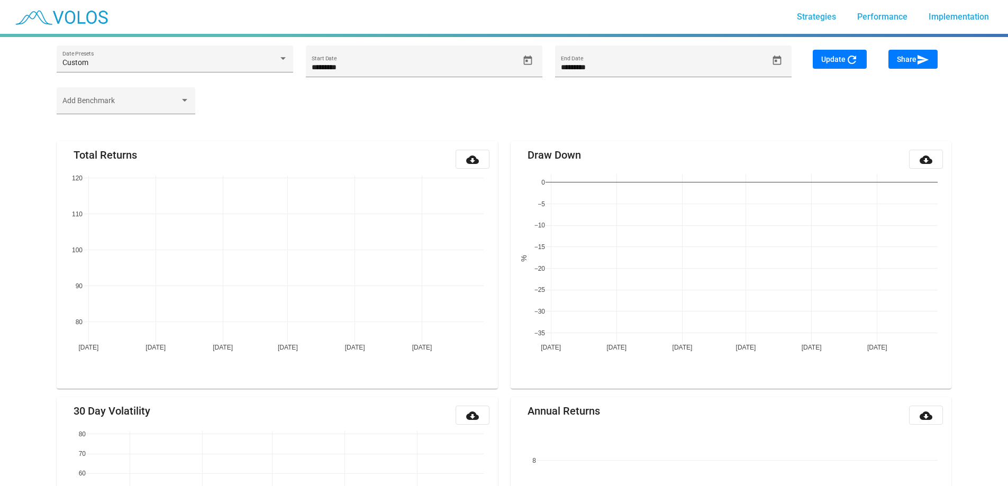 The height and width of the screenshot is (486, 1008). What do you see at coordinates (912, 59) in the screenshot?
I see `button: Share` at bounding box center [912, 59].